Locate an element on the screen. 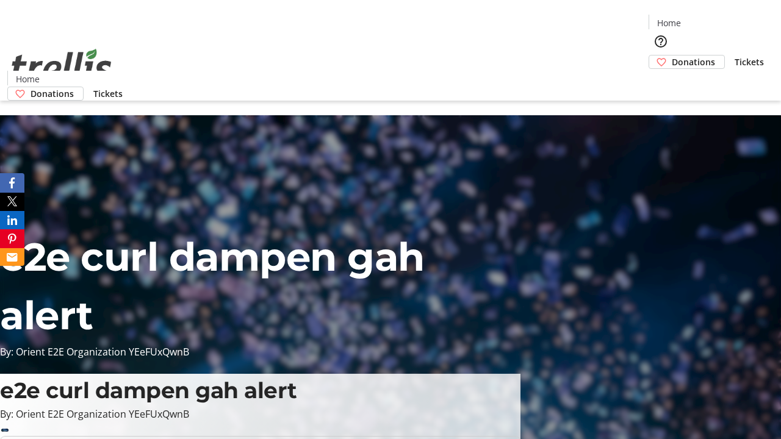 The height and width of the screenshot is (439, 781). button: Cart is located at coordinates (661, 81).